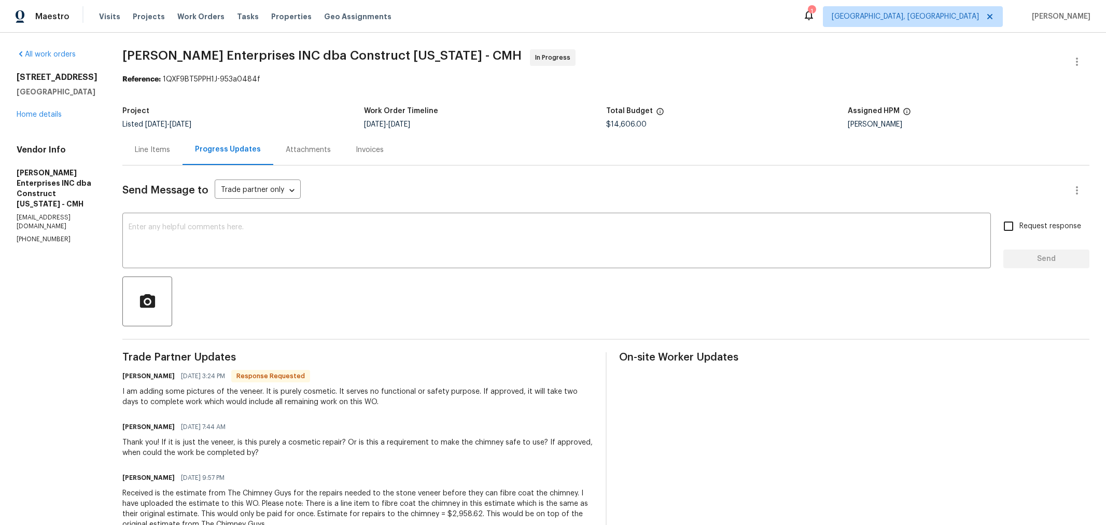 The height and width of the screenshot is (525, 1106). What do you see at coordinates (136, 111) in the screenshot?
I see `h5: Project` at bounding box center [136, 111].